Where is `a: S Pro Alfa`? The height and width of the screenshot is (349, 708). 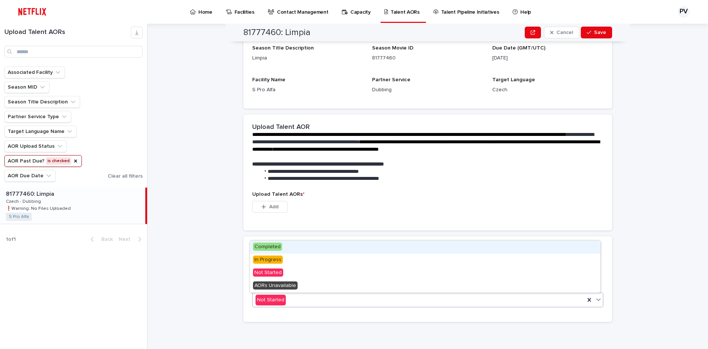 a: S Pro Alfa is located at coordinates (19, 216).